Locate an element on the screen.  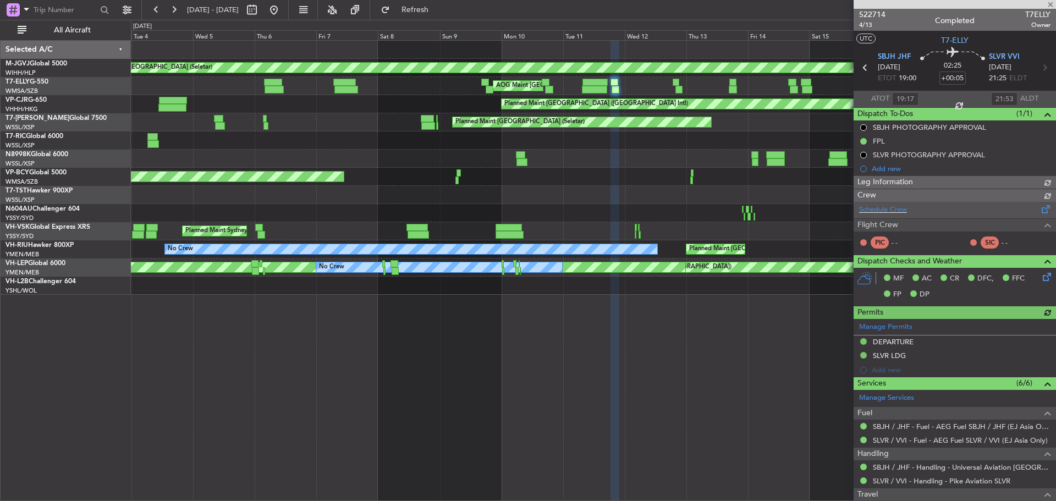
a: T7-RICGlobal 6000 is located at coordinates (34, 136).